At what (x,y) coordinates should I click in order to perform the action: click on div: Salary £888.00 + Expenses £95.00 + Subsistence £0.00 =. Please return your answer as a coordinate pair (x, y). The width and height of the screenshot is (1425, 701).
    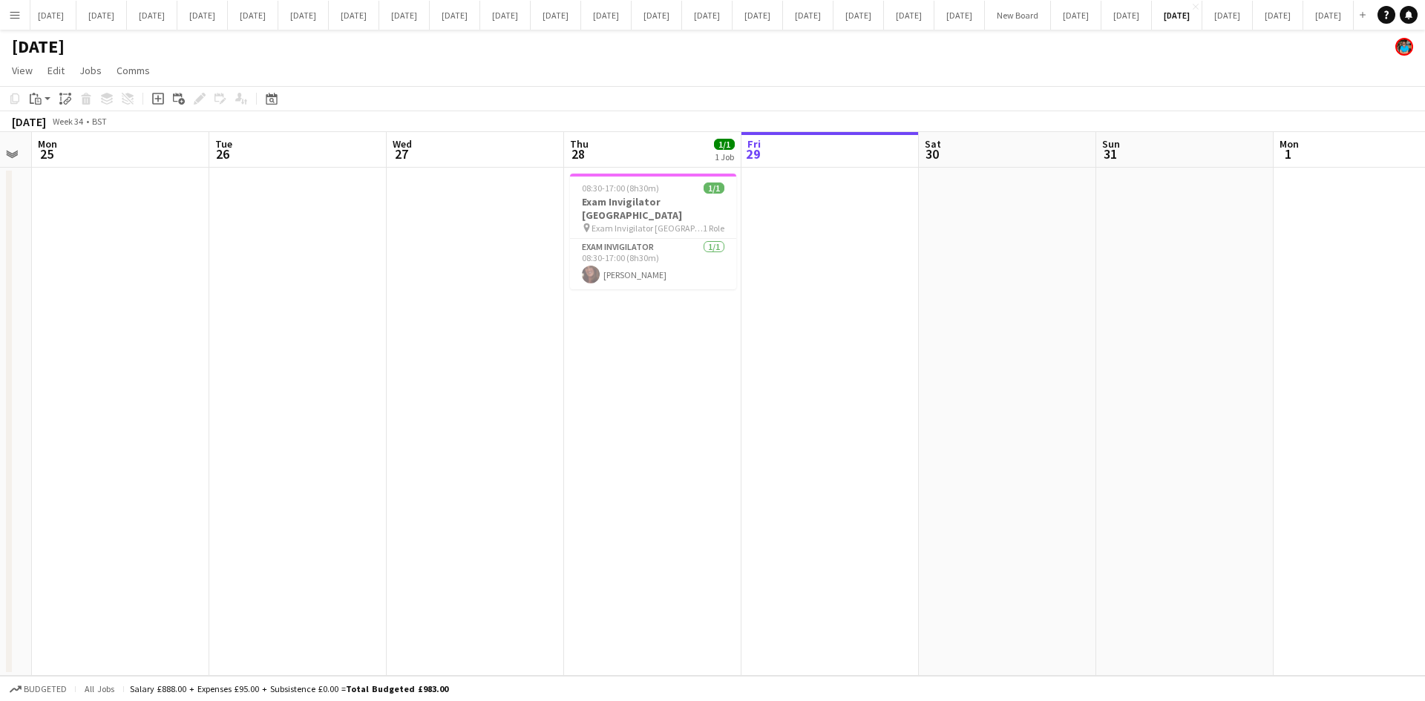
    Looking at the image, I should click on (289, 689).